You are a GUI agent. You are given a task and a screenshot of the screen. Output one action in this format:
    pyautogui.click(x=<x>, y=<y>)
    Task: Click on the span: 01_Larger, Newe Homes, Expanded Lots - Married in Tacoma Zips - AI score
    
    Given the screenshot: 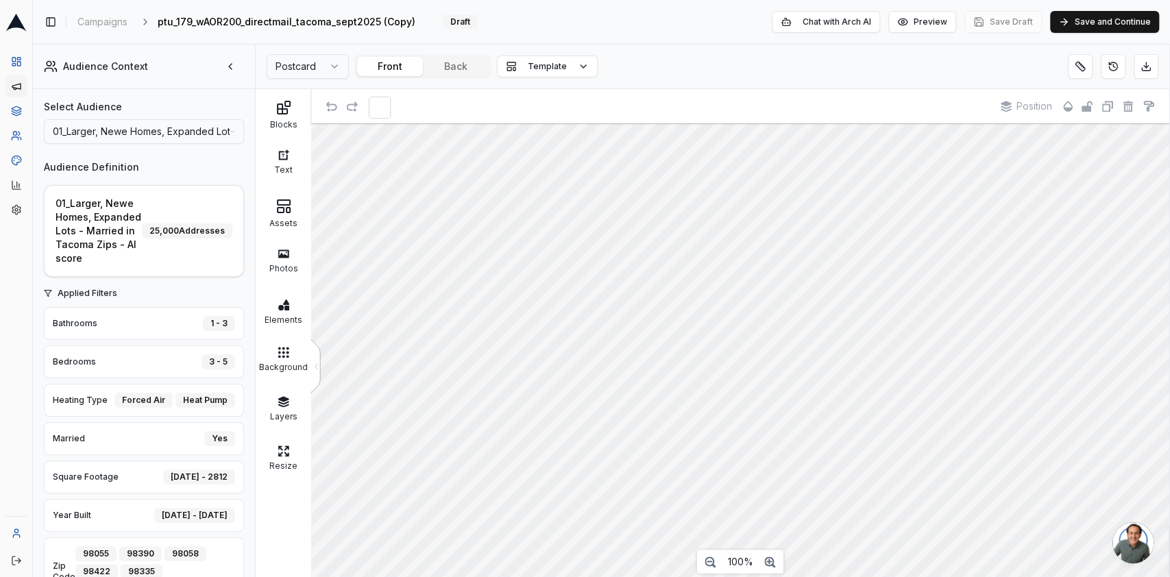 What is the action you would take?
    pyautogui.click(x=99, y=231)
    